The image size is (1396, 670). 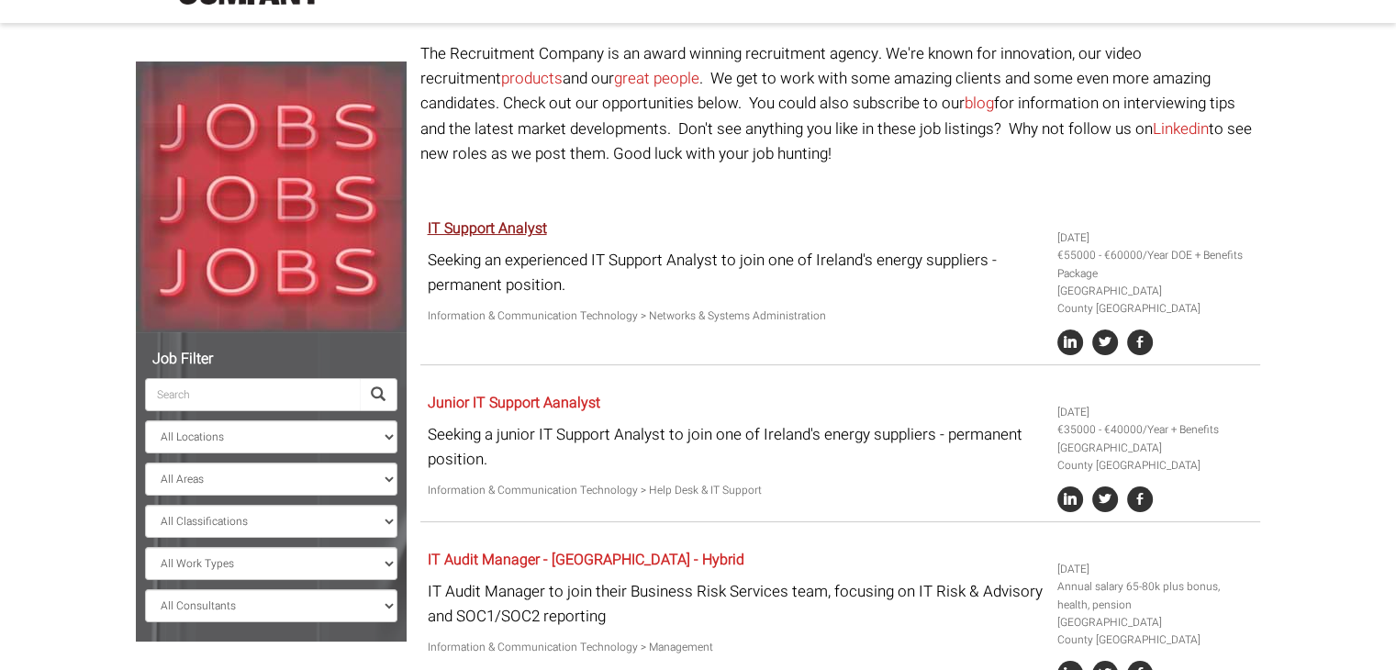 What do you see at coordinates (271, 196) in the screenshot?
I see `img: Jobs, Jobs, Jobs` at bounding box center [271, 196].